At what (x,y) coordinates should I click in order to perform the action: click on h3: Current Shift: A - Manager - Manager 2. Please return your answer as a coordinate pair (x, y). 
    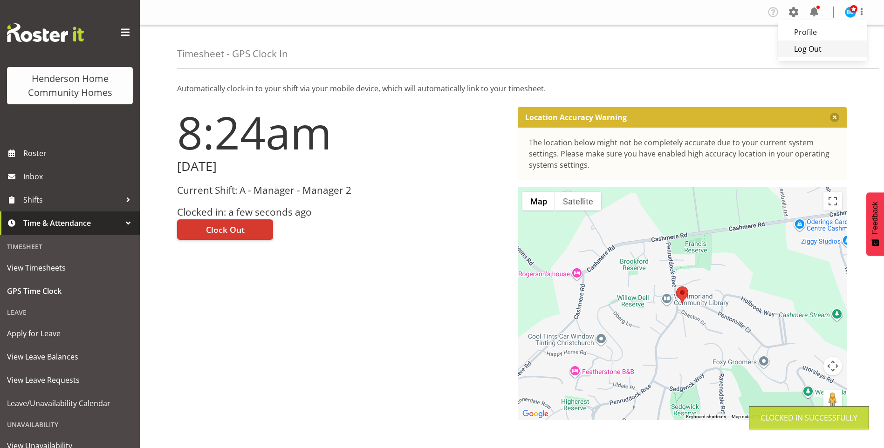
    Looking at the image, I should click on (341, 190).